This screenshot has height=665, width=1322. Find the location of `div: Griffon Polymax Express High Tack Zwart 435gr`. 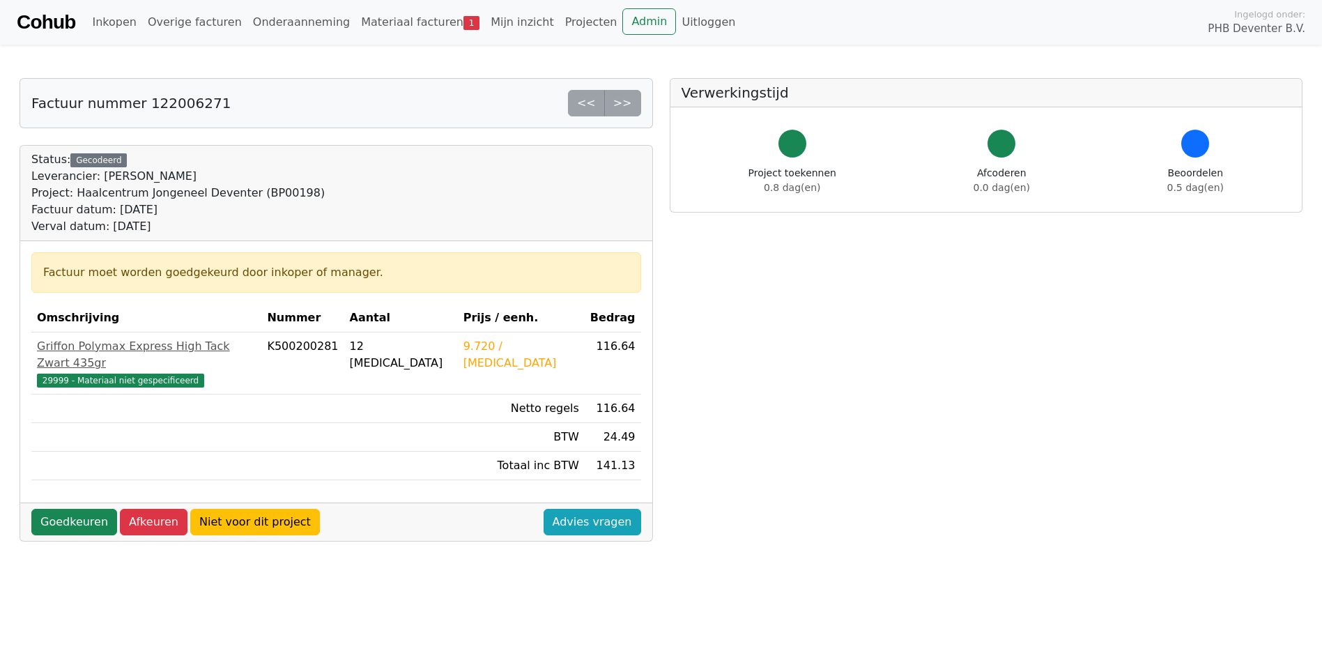

div: Griffon Polymax Express High Tack Zwart 435gr is located at coordinates (146, 355).